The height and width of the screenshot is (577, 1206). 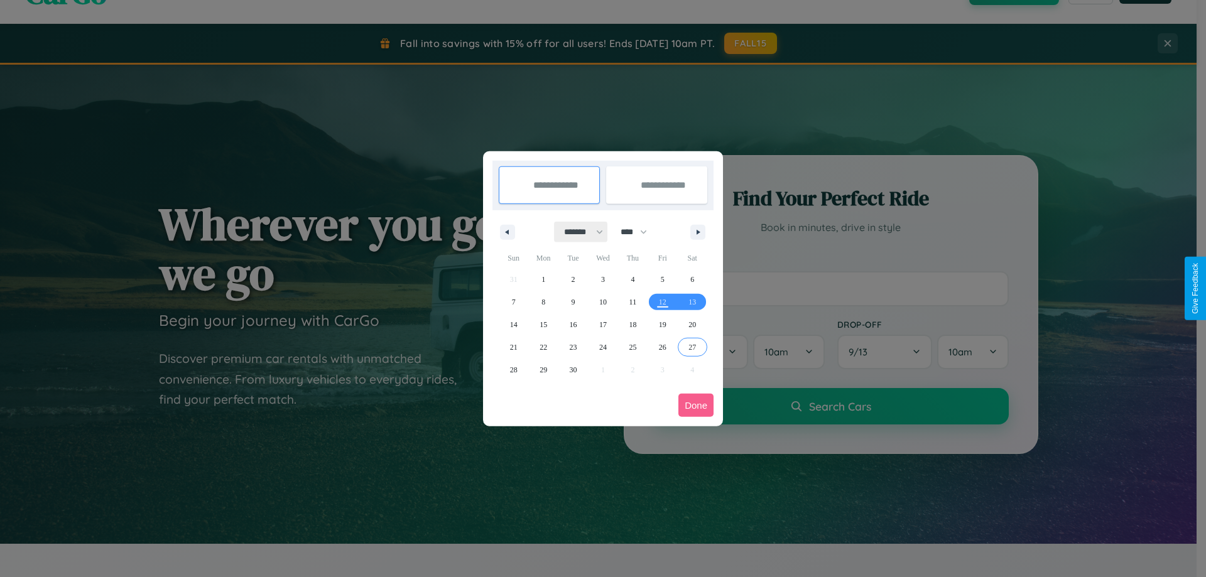 What do you see at coordinates (573, 325) in the screenshot?
I see `span: 16` at bounding box center [573, 325].